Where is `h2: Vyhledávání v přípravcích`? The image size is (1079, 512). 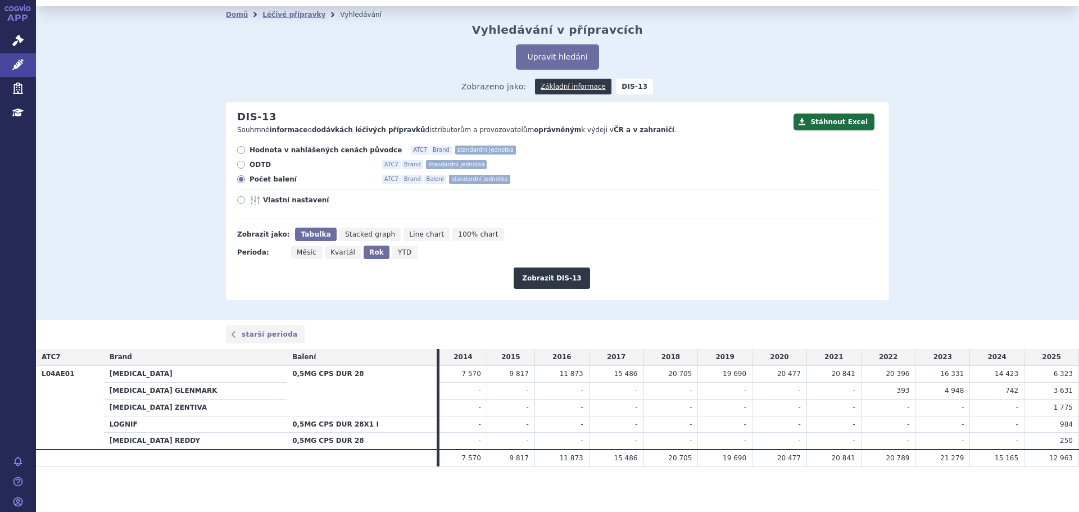 h2: Vyhledávání v přípravcích is located at coordinates (558, 30).